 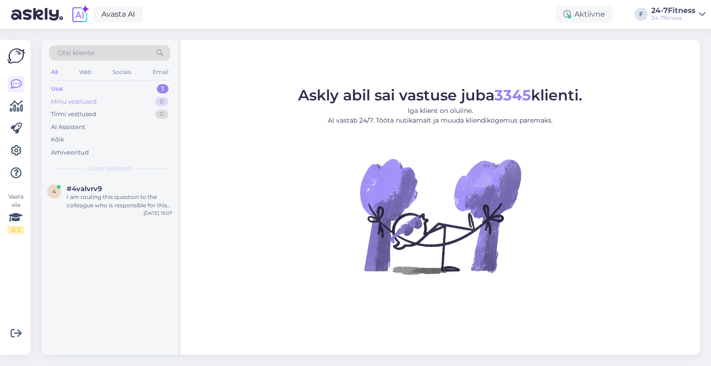 I want to click on div: Web, so click(x=85, y=72).